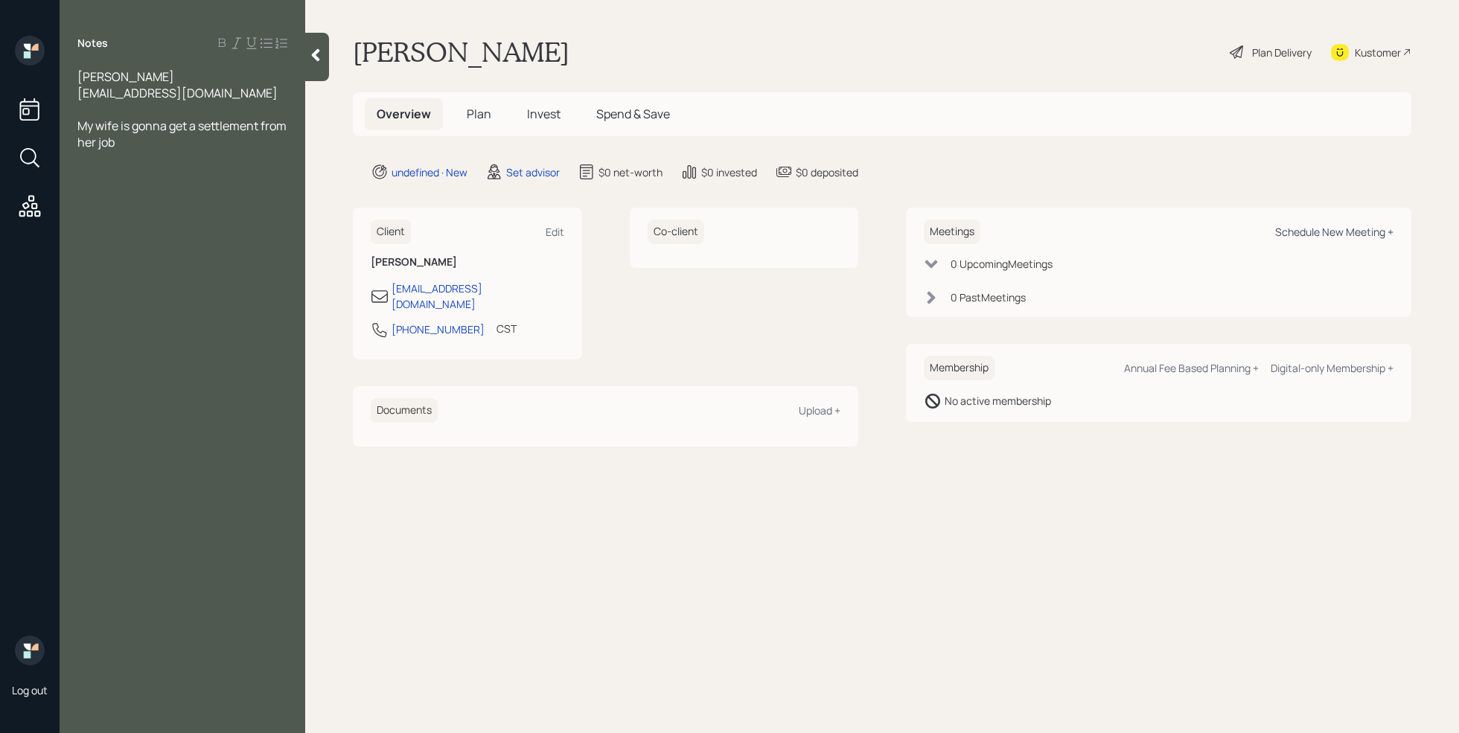  I want to click on div: $0 deposited, so click(827, 172).